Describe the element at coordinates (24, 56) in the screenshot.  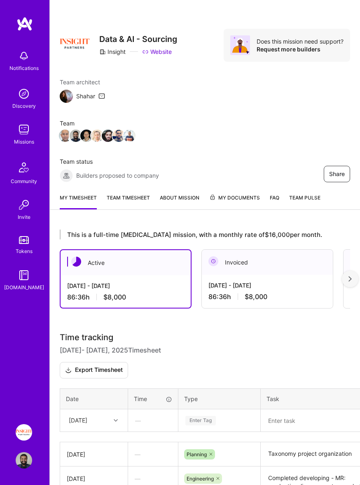
I see `img: bell` at that location.